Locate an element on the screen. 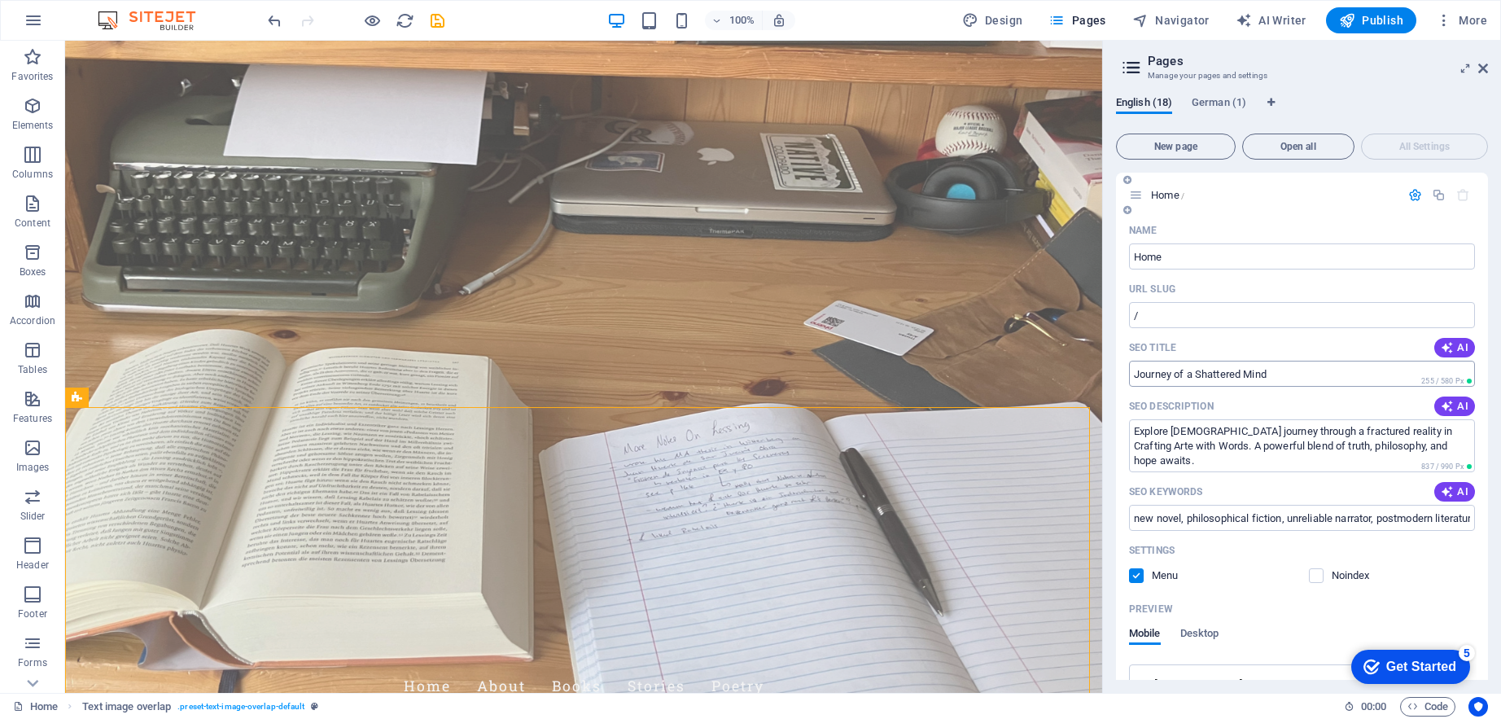  p: Features is located at coordinates (33, 418).